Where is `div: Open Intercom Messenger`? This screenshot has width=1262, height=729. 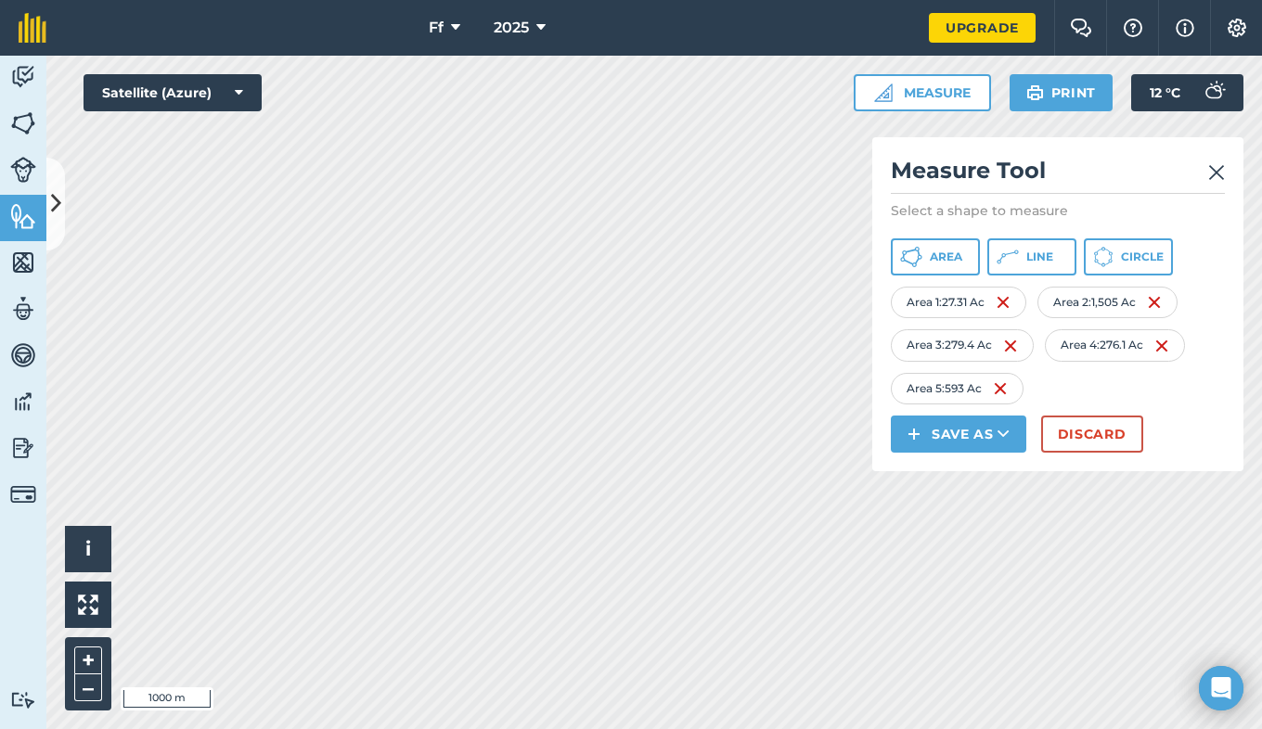 div: Open Intercom Messenger is located at coordinates (1221, 689).